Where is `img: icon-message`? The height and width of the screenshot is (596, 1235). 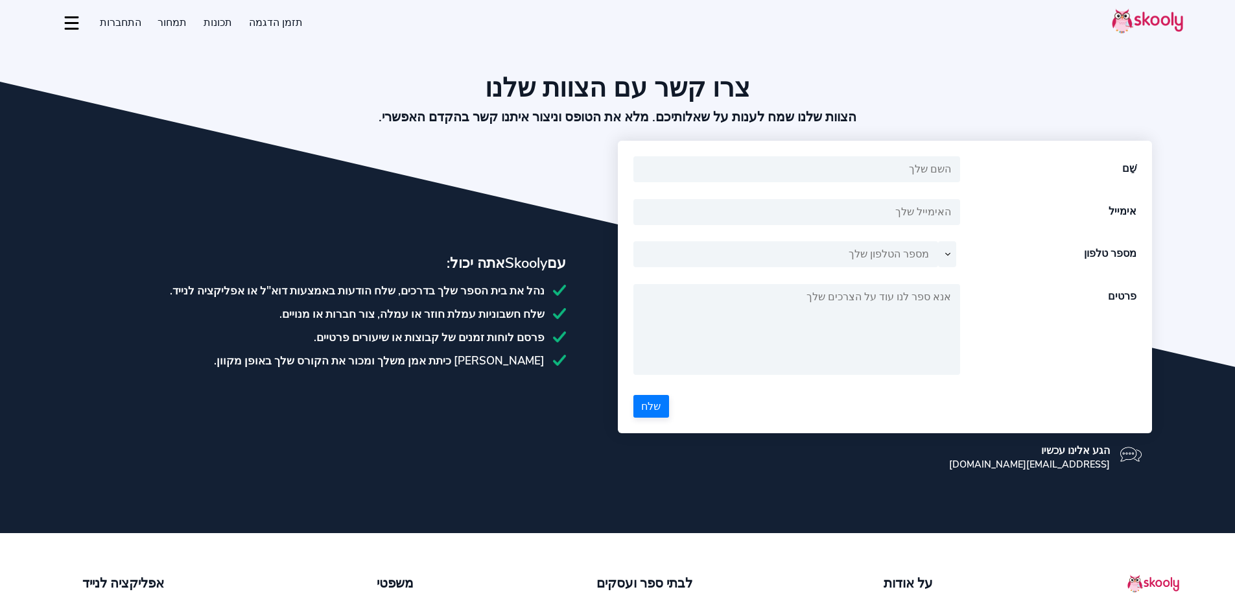
img: icon-message is located at coordinates (1130, 454).